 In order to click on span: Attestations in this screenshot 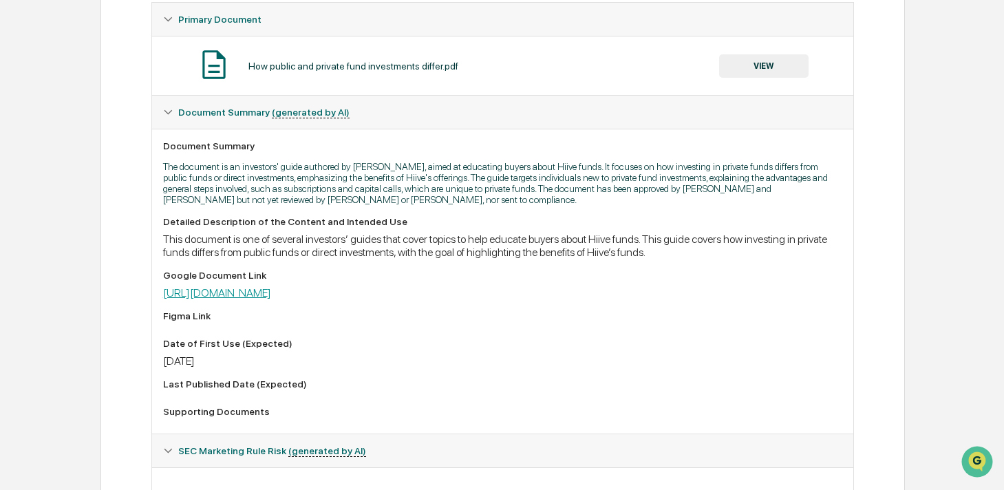, I will do `click(142, 180)`.